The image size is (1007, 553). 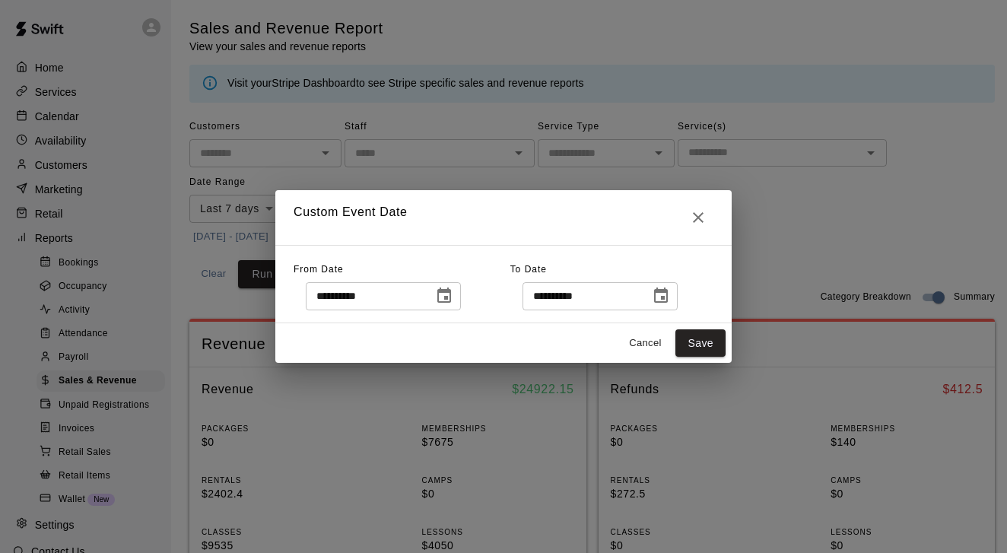 I want to click on button: Choose date, selected date is Aug 11, 2025, so click(x=661, y=296).